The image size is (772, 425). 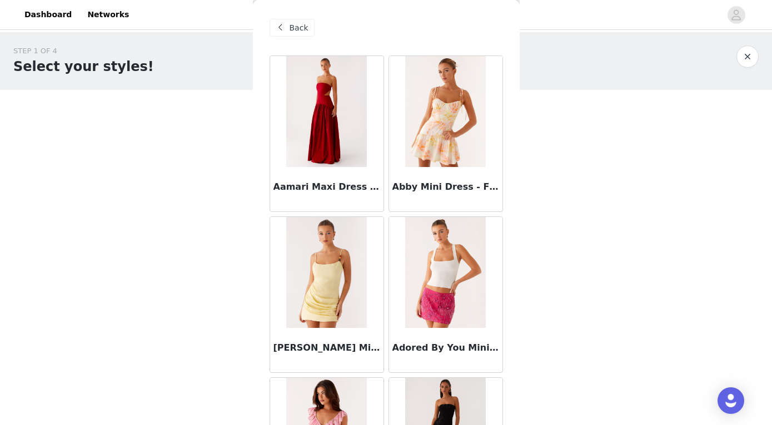 I want to click on h3: Abby Mini Dress - Floral Print, so click(x=445, y=187).